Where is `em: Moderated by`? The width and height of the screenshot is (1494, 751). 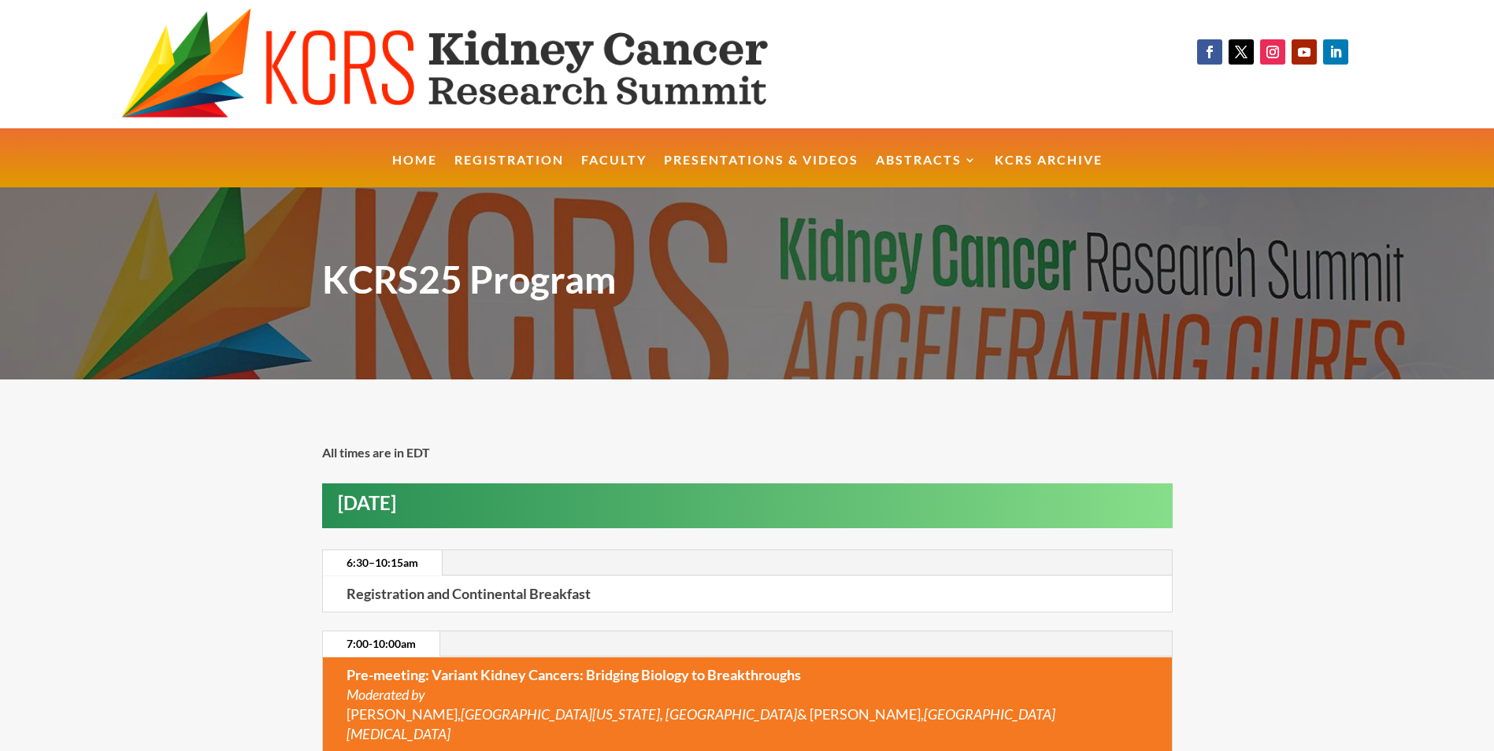 em: Moderated by is located at coordinates (386, 695).